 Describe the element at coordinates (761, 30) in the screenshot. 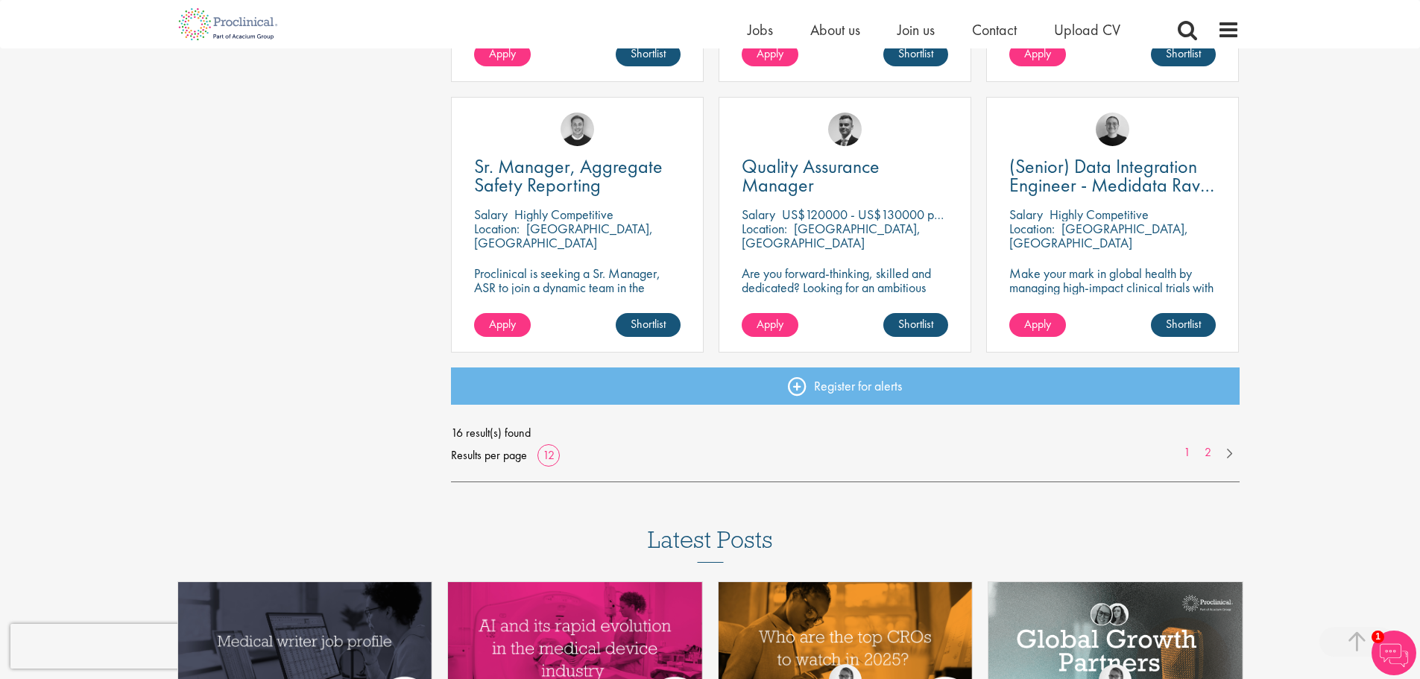

I see `a: Jobs` at that location.